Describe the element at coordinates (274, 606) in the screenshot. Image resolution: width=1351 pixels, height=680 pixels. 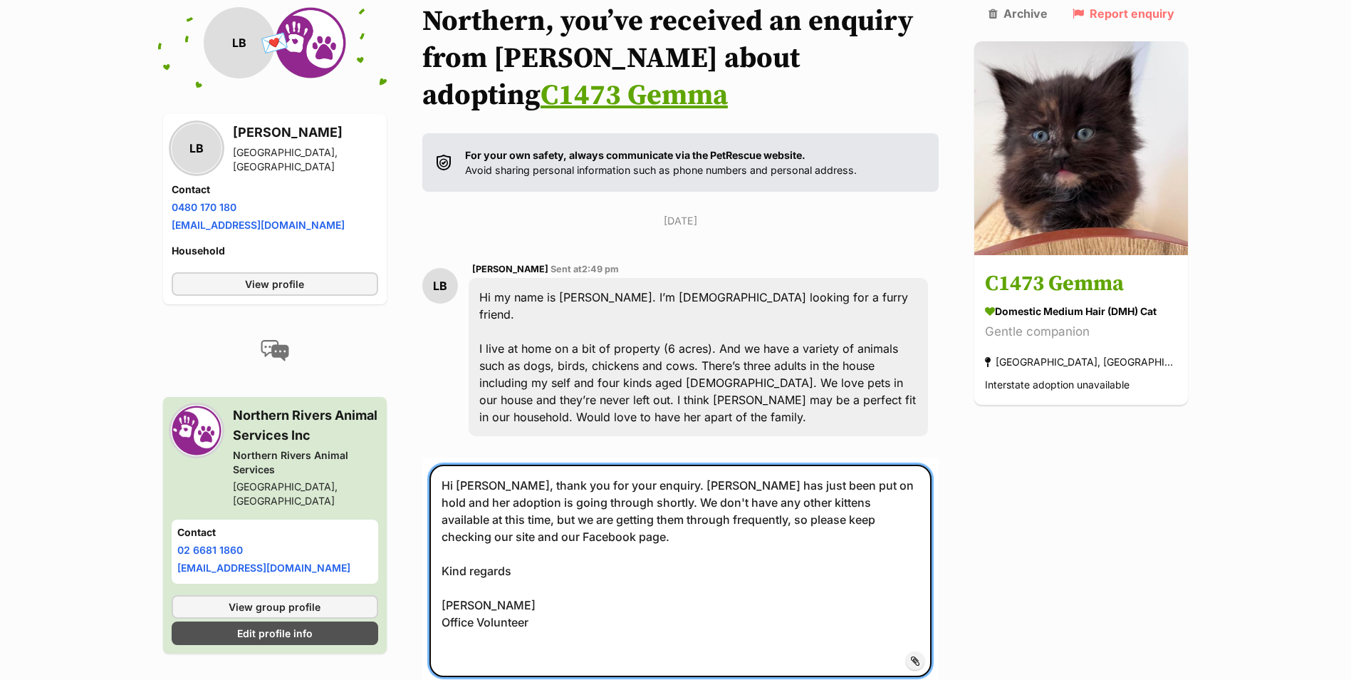
I see `span: View group profile` at that location.